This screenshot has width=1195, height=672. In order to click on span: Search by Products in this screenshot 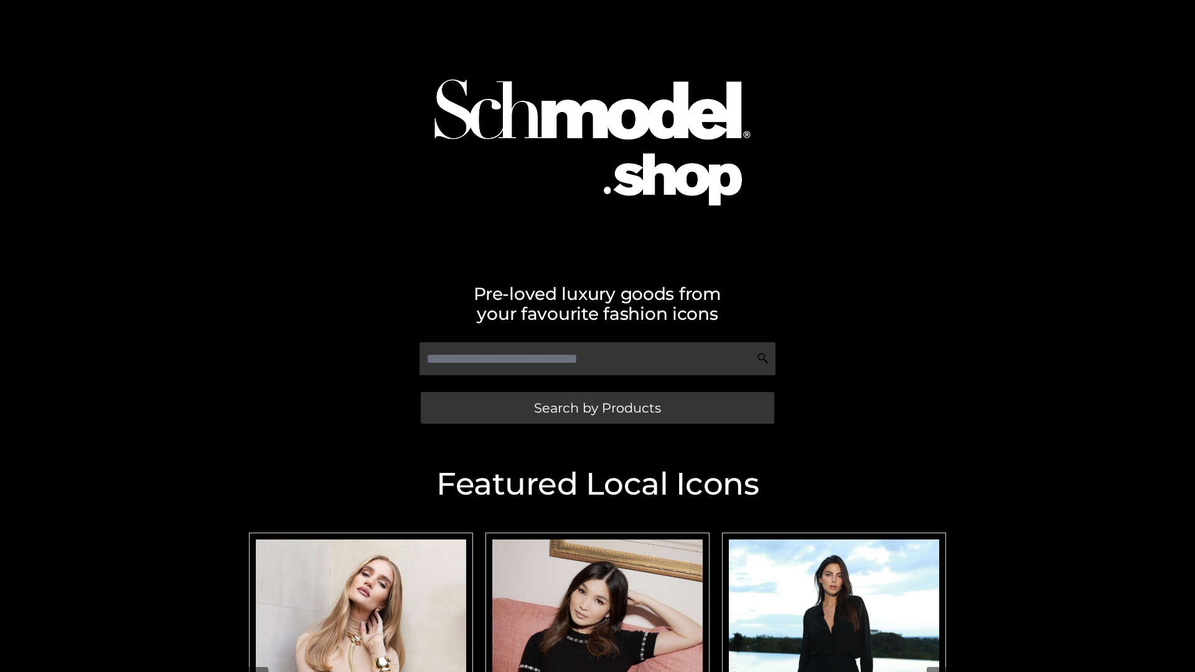, I will do `click(597, 408)`.